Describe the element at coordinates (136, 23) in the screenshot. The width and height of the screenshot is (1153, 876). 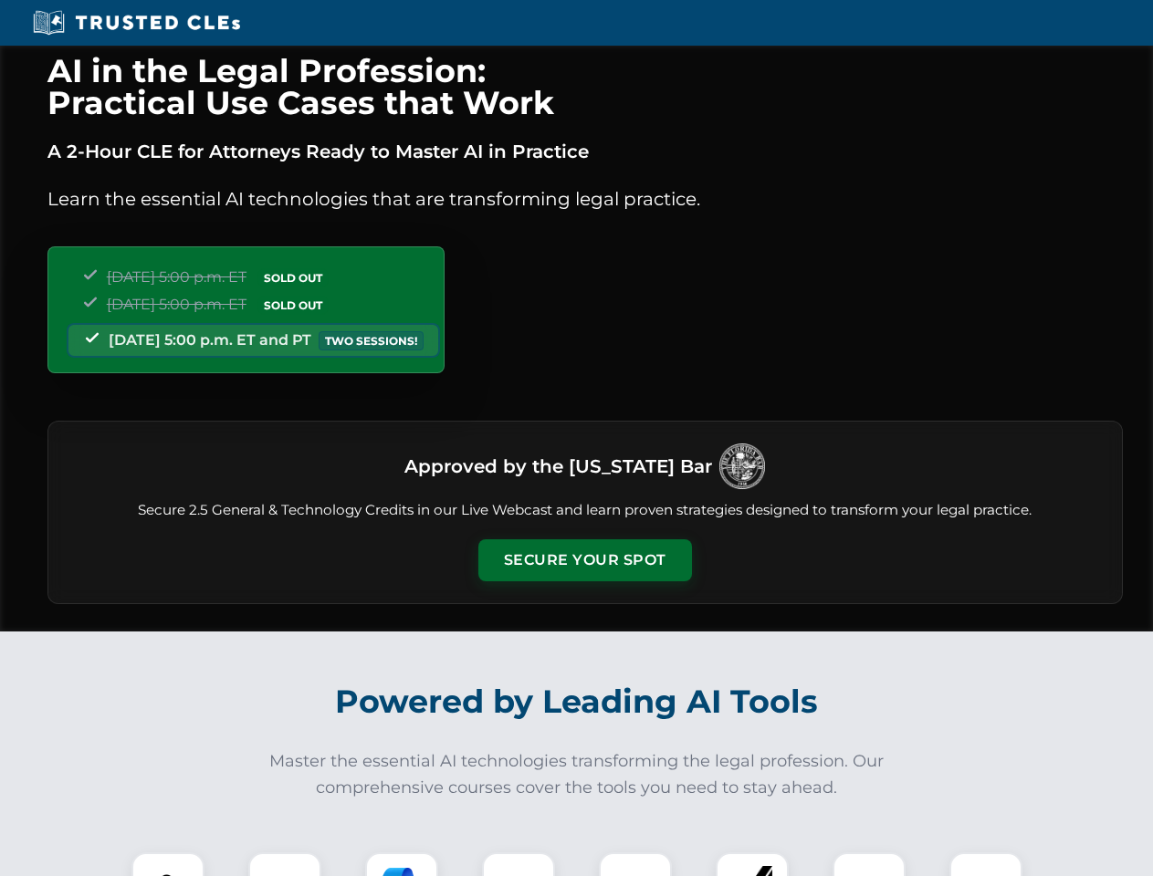
I see `img: Trusted CLEs` at that location.